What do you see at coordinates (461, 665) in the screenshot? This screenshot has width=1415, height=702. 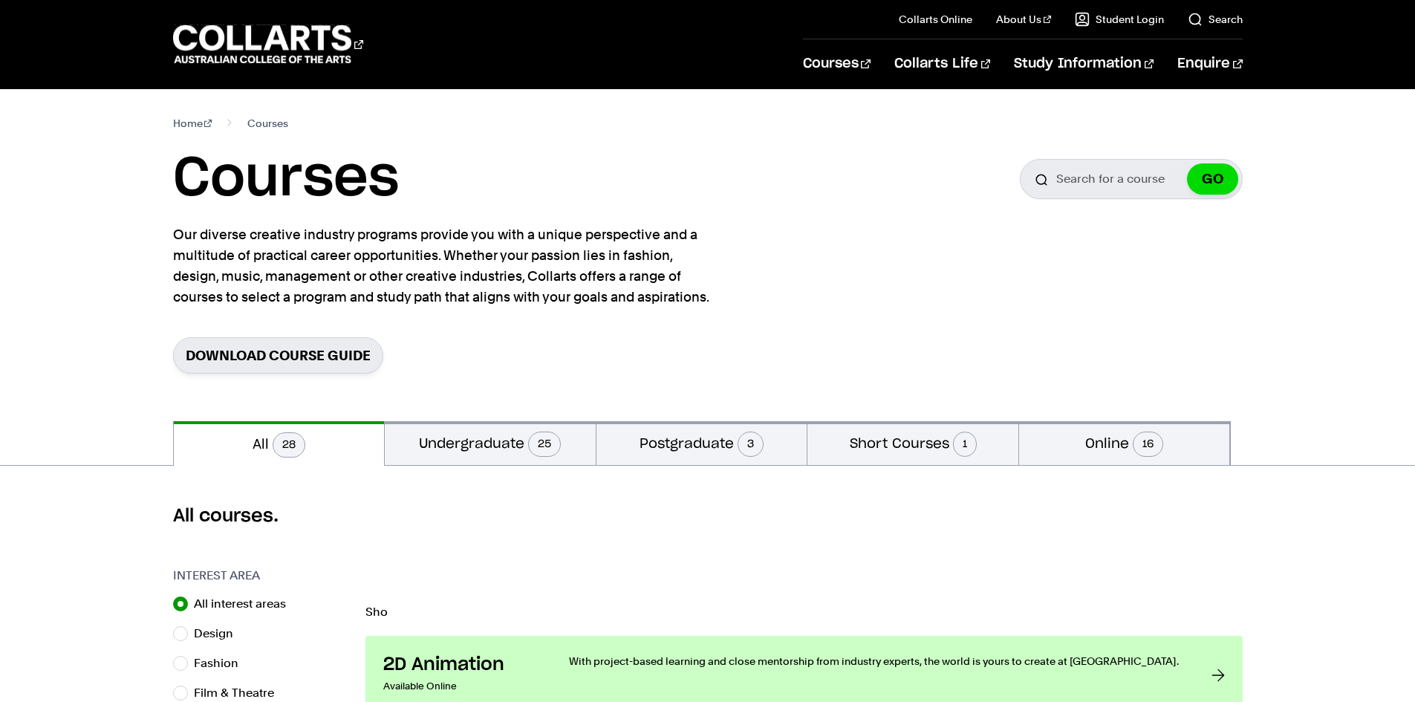 I see `h3: 2D Animation` at bounding box center [461, 665].